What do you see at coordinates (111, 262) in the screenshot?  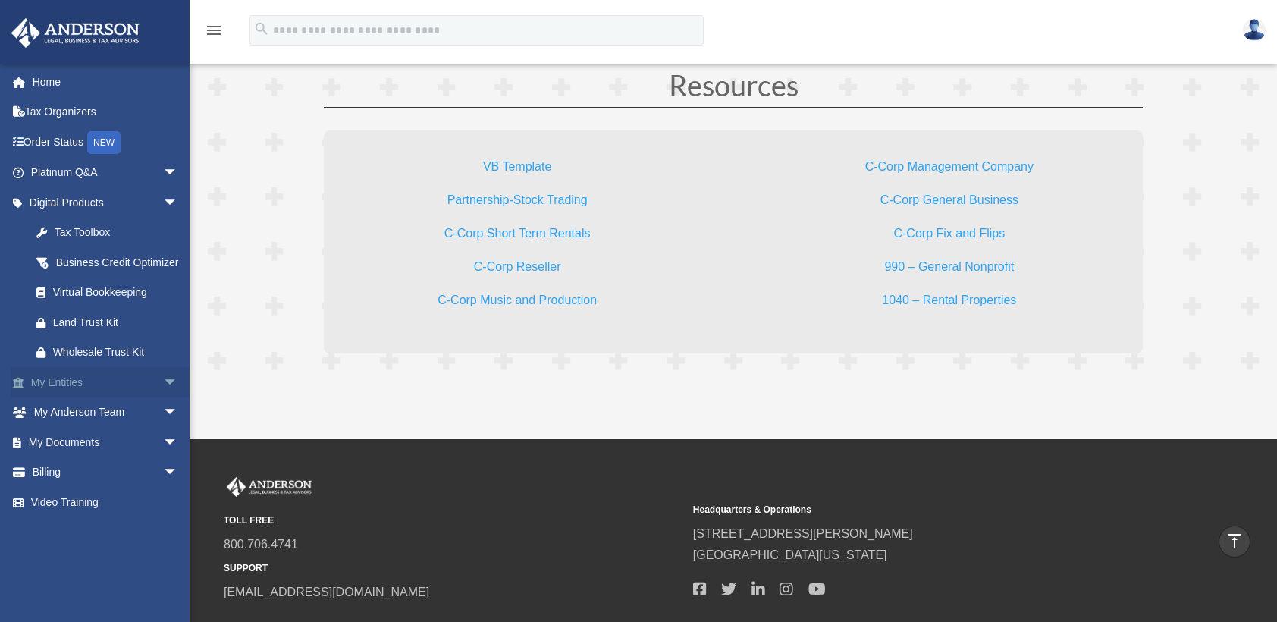 I see `a: Business Credit Optimizer` at bounding box center [111, 262].